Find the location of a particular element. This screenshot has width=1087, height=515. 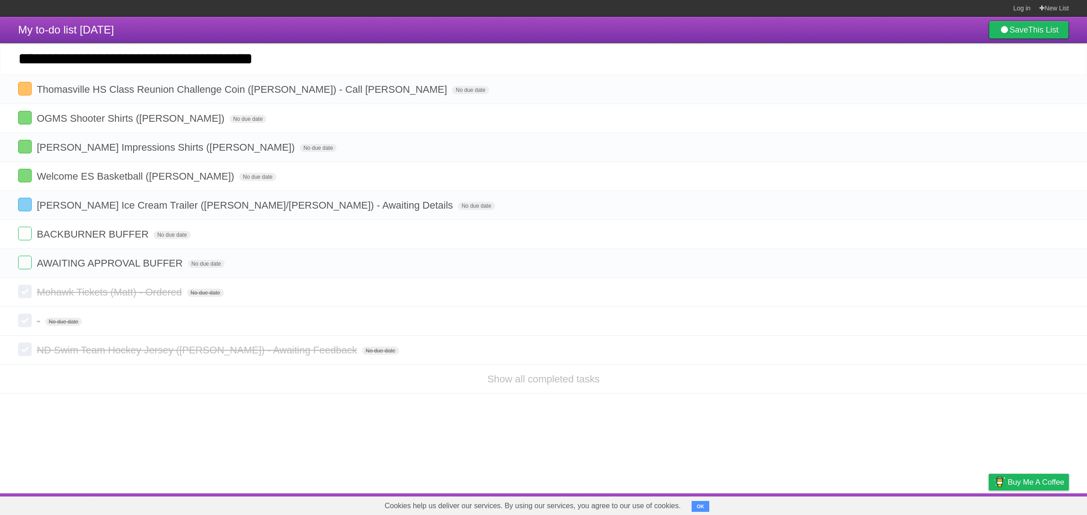

a: Suggest a feature is located at coordinates (1040, 504).